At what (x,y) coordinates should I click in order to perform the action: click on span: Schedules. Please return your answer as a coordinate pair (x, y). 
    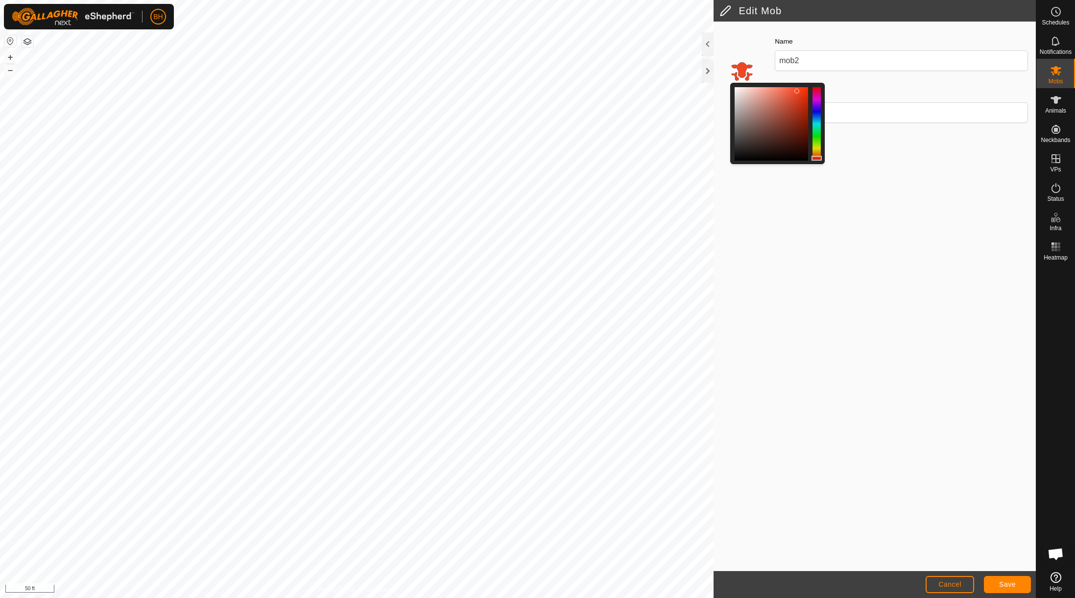
    Looking at the image, I should click on (1056, 23).